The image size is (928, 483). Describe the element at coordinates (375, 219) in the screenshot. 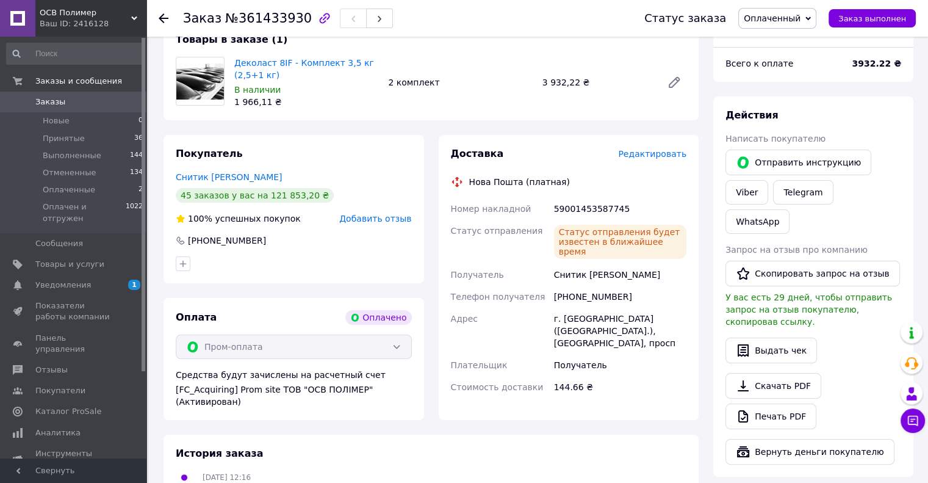

I see `span: Добавить отзыв` at that location.